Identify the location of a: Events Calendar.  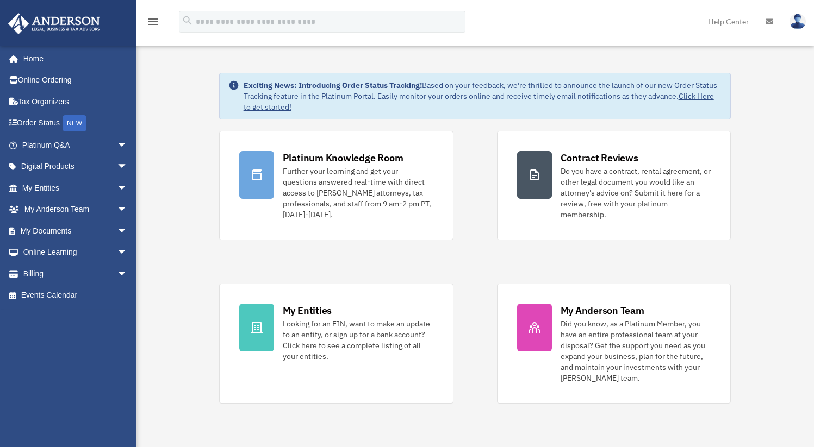
(76, 296).